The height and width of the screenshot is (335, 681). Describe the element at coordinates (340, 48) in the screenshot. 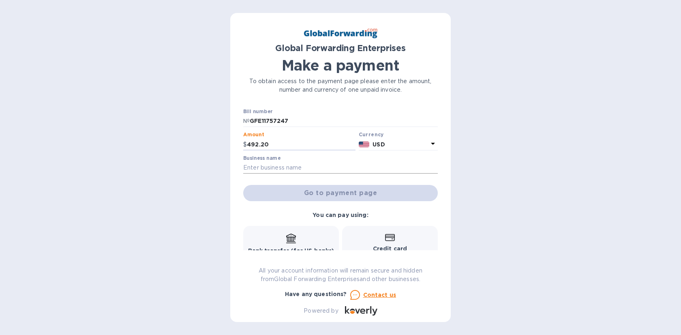

I see `b: Global Forwarding Enterprises` at that location.